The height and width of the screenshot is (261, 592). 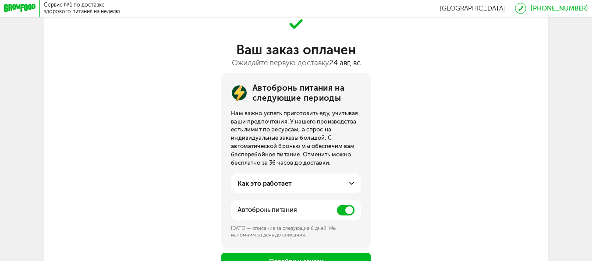 What do you see at coordinates (307, 93) in the screenshot?
I see `div: Автобронь питания на следующие периоды` at bounding box center [307, 93].